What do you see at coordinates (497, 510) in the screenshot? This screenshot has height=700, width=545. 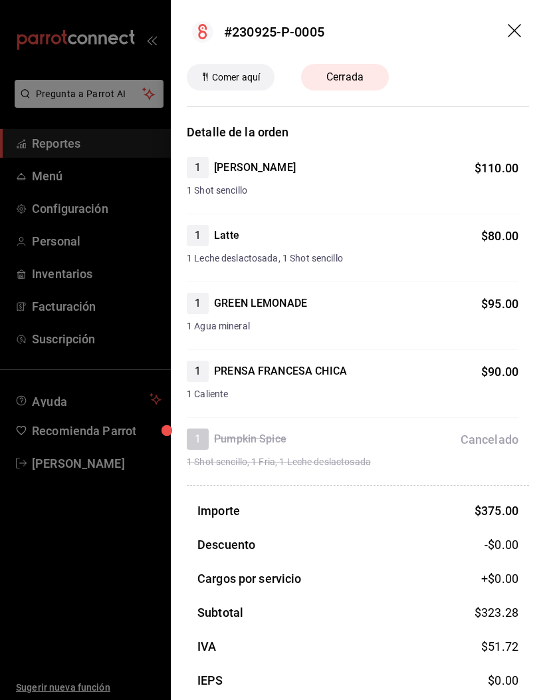 I see `span: $ 375.00` at bounding box center [497, 510].